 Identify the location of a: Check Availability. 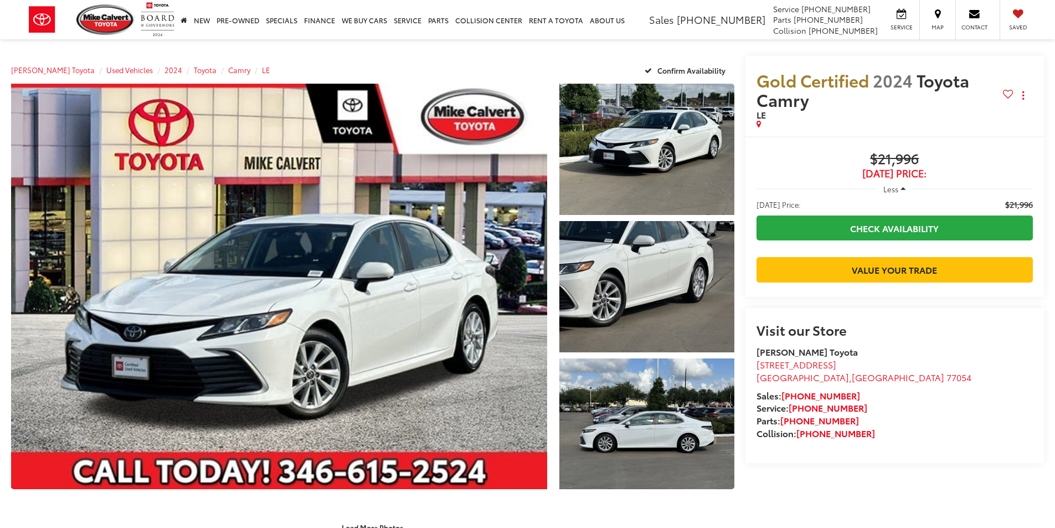
(894, 228).